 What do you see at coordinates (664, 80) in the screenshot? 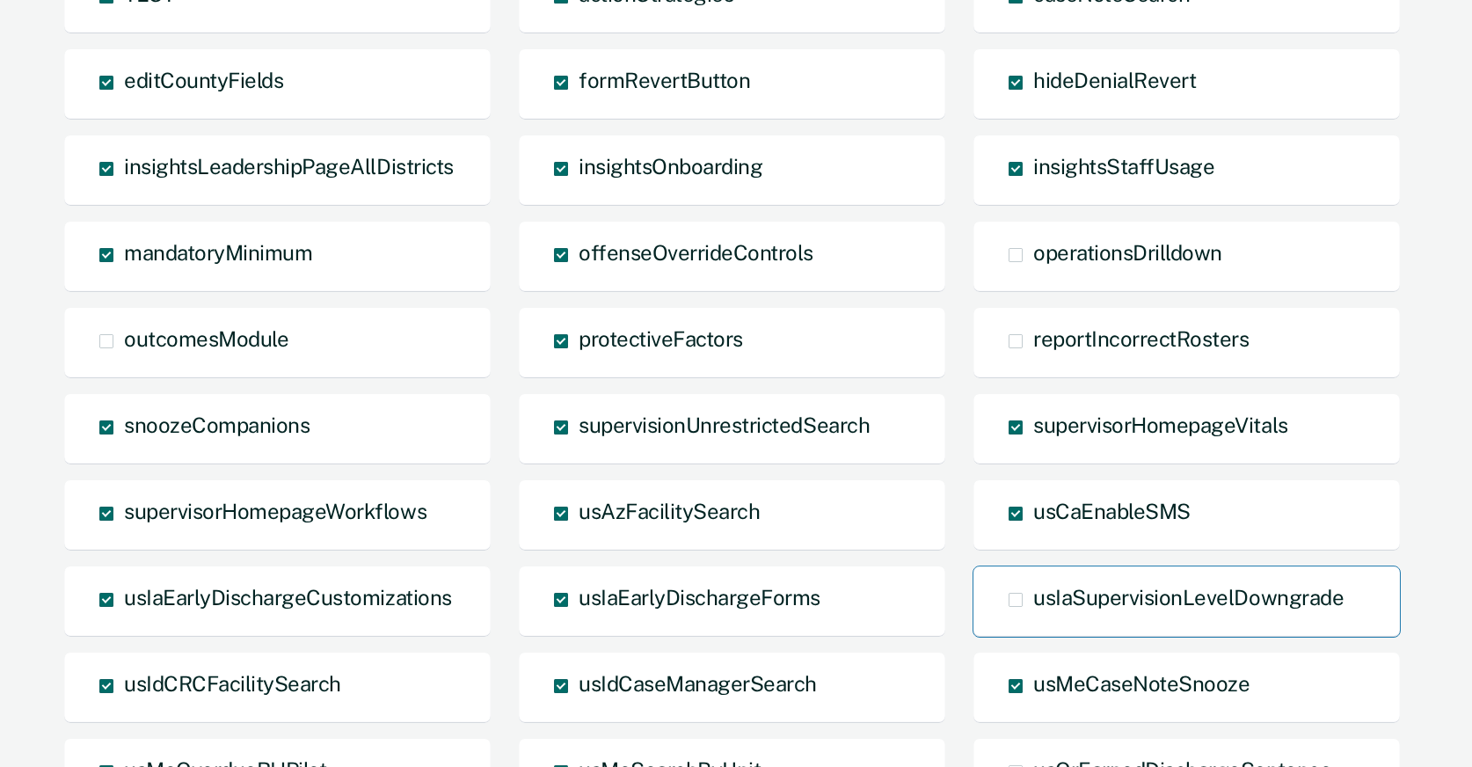
I see `span: formRevertButton` at bounding box center [664, 80].